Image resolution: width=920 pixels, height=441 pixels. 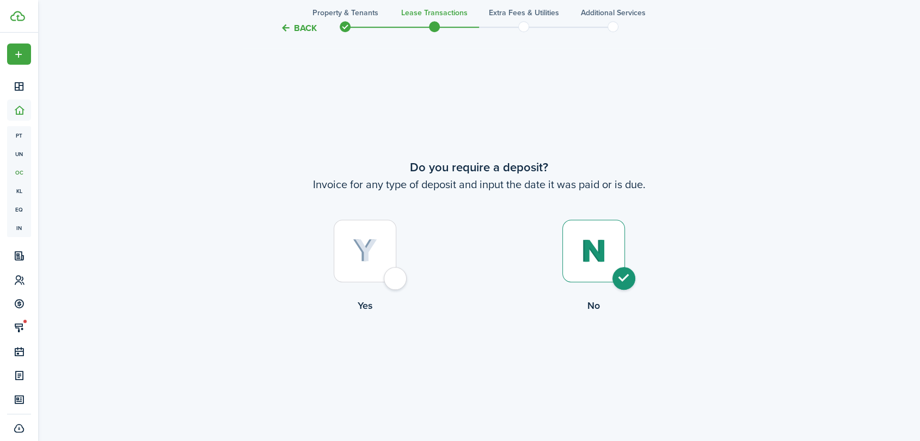 What do you see at coordinates (434, 13) in the screenshot?
I see `h3: Lease Transactions` at bounding box center [434, 13].